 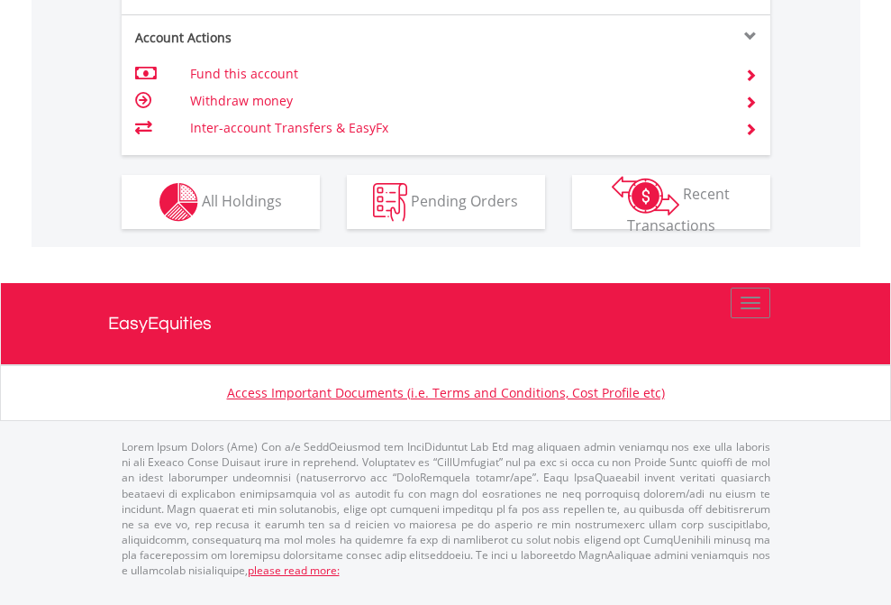 I want to click on img: pending_instructions-wht.png, so click(x=390, y=202).